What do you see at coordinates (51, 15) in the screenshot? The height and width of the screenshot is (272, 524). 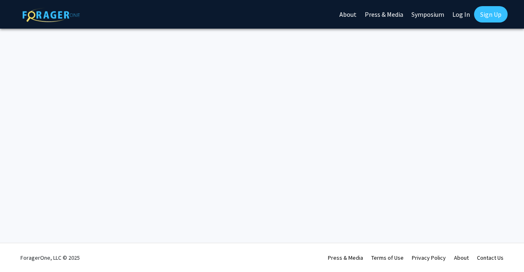 I see `img: ForagerOne Logo` at bounding box center [51, 15].